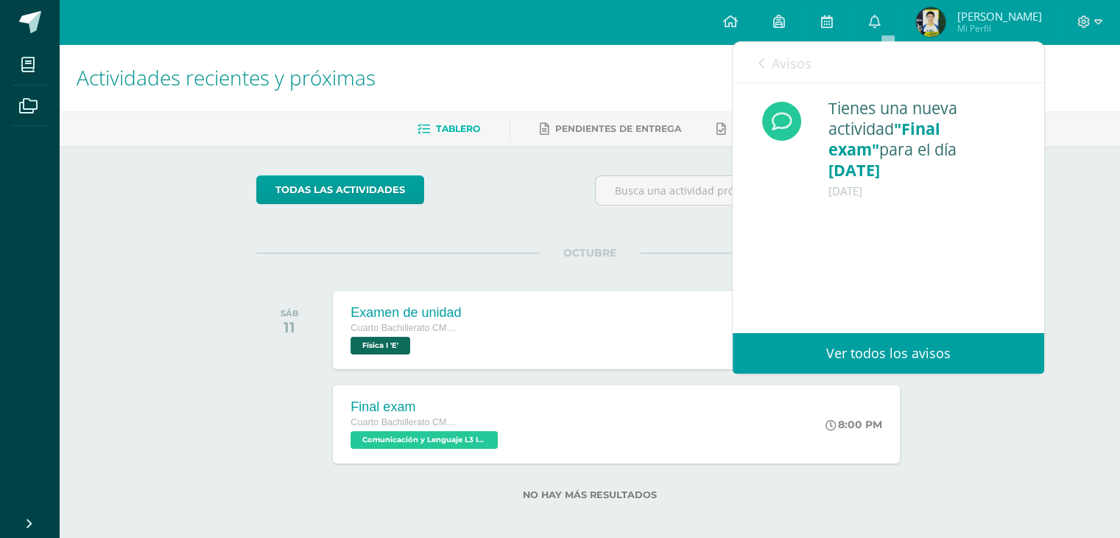 The height and width of the screenshot is (538, 1120). I want to click on div: Examen de unidad, so click(406, 312).